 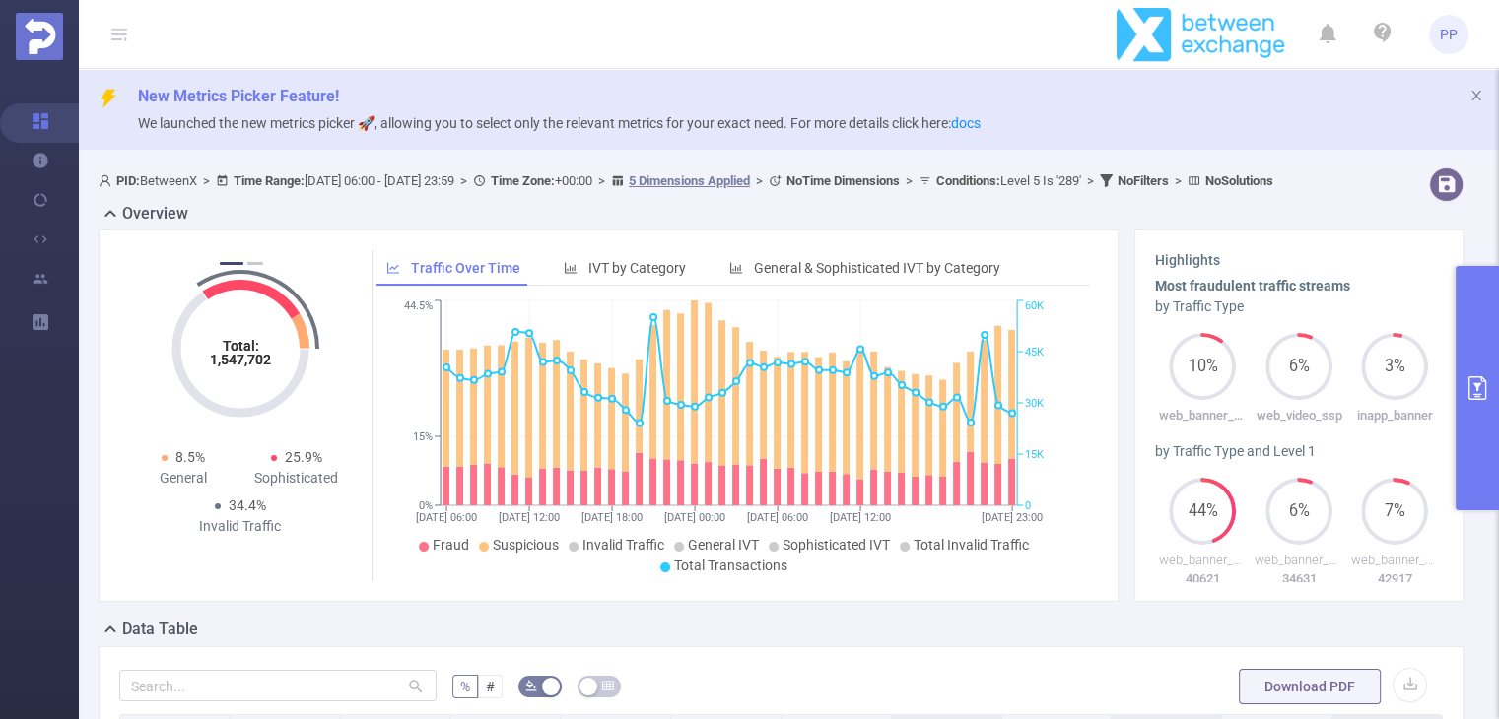 What do you see at coordinates (269, 180) in the screenshot?
I see `b: Time Range:` at bounding box center [269, 180].